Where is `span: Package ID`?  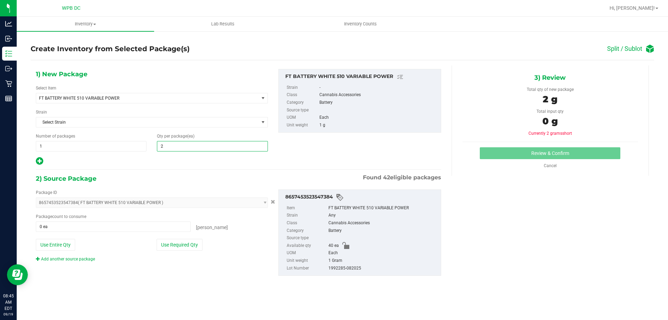 span: Package ID is located at coordinates (46, 192).